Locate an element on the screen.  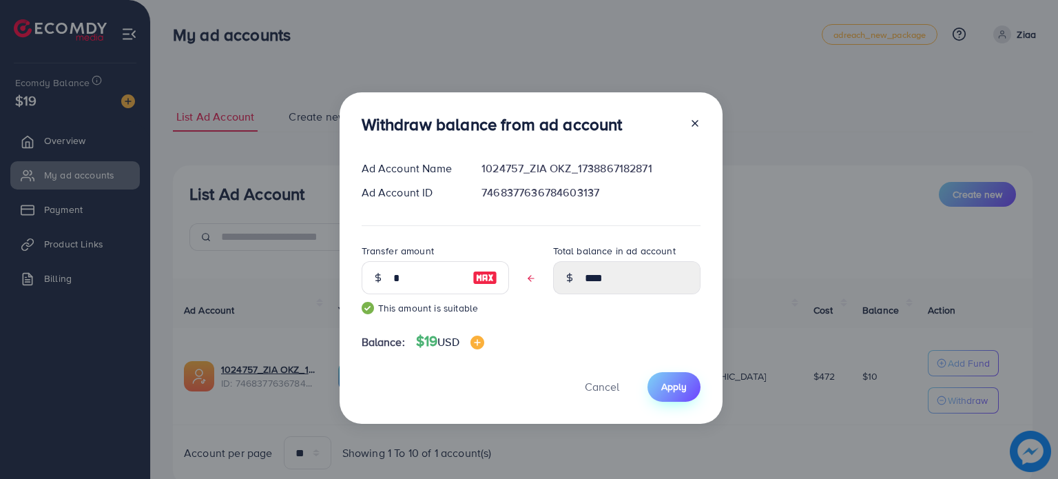
span: Balance: is located at coordinates (383, 342).